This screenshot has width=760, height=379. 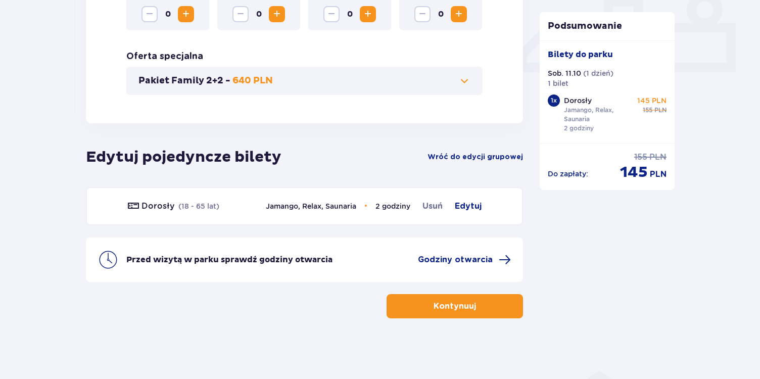 I want to click on p: 640 PLN, so click(x=253, y=81).